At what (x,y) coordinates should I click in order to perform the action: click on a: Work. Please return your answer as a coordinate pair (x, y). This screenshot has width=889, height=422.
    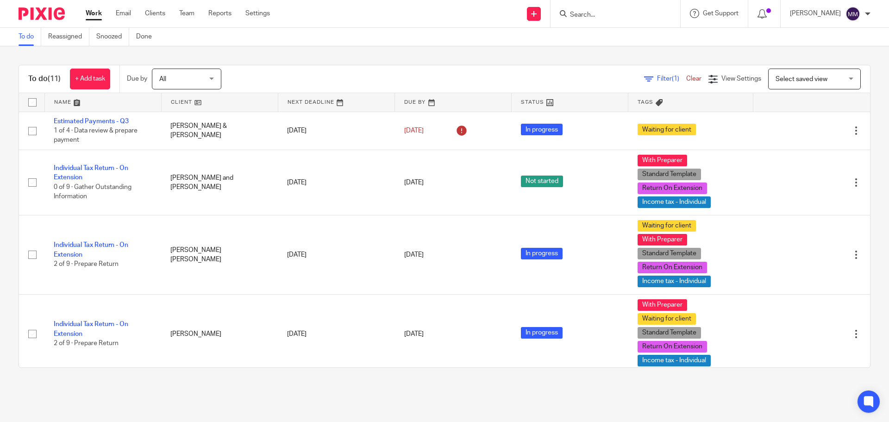
    Looking at the image, I should click on (94, 13).